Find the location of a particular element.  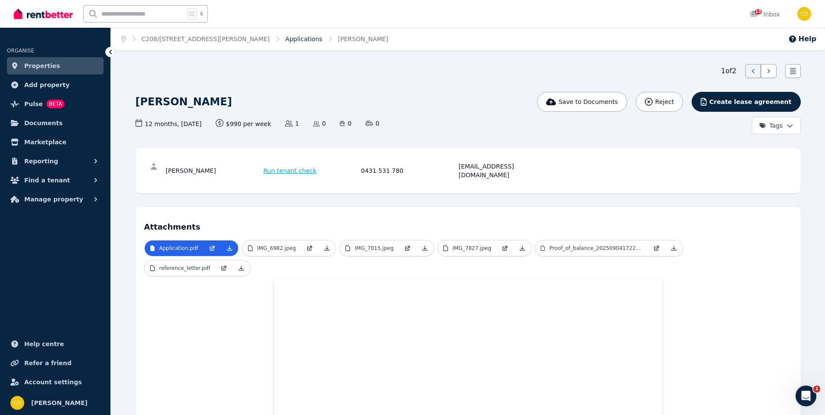

a: IMG_7827.jpeg is located at coordinates (467, 248).